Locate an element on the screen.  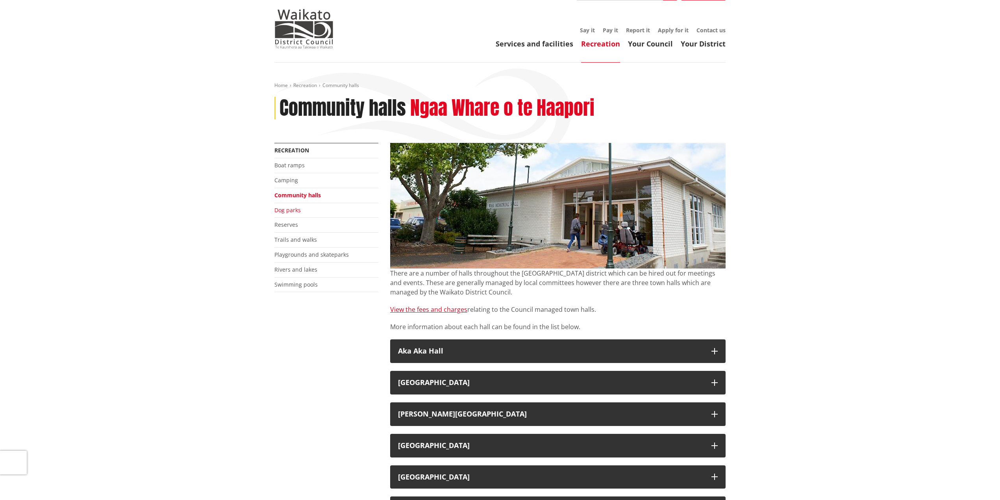
a: Community halls is located at coordinates (298, 195).